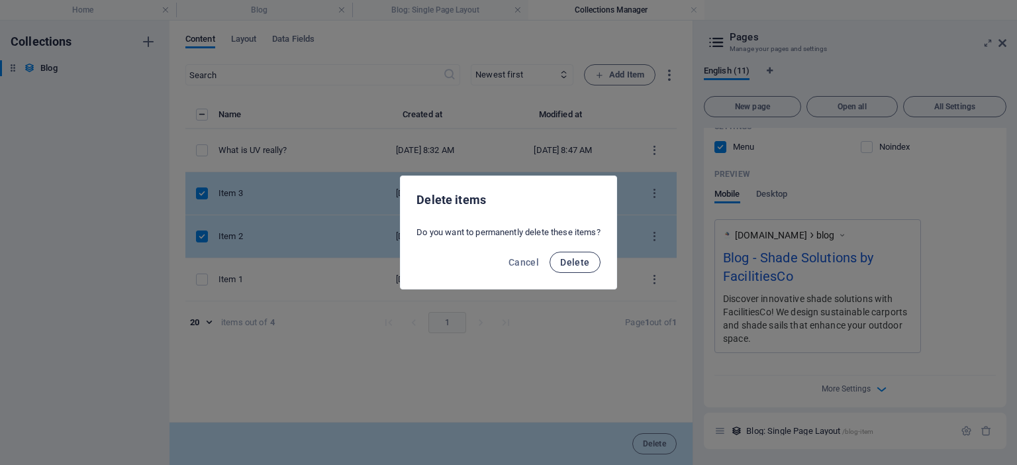  Describe the element at coordinates (524, 262) in the screenshot. I see `span: Cancel` at that location.